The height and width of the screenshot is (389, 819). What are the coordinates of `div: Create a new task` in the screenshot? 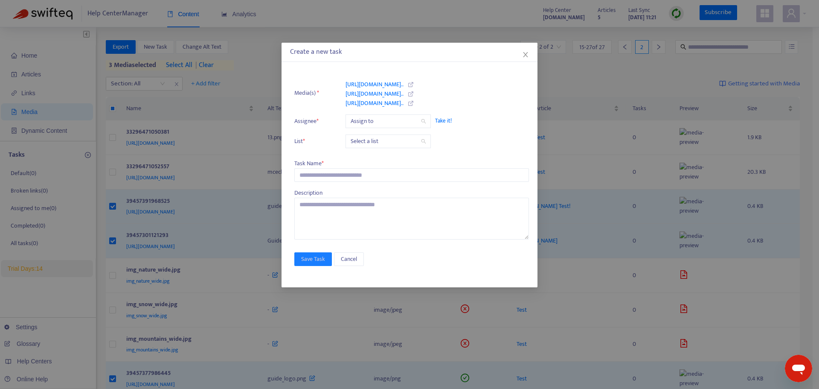 It's located at (409, 52).